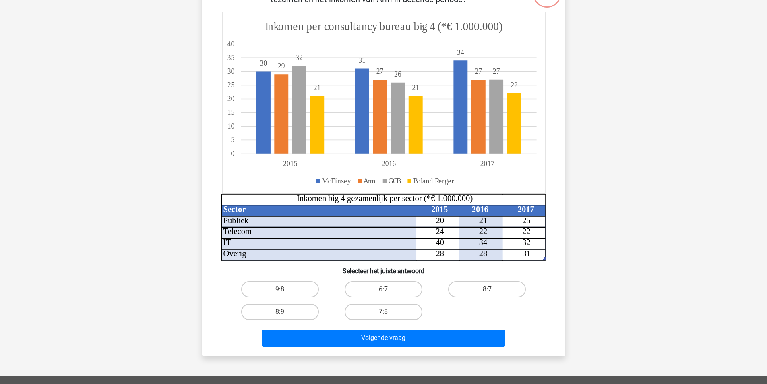 The height and width of the screenshot is (384, 767). What do you see at coordinates (439, 209) in the screenshot?
I see `tspan: 2015` at bounding box center [439, 209].